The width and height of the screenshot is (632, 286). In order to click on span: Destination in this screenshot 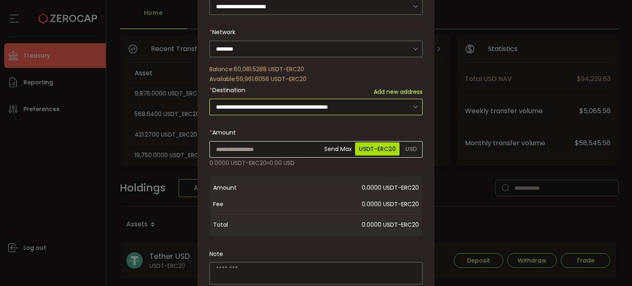, I will do `click(229, 90)`.